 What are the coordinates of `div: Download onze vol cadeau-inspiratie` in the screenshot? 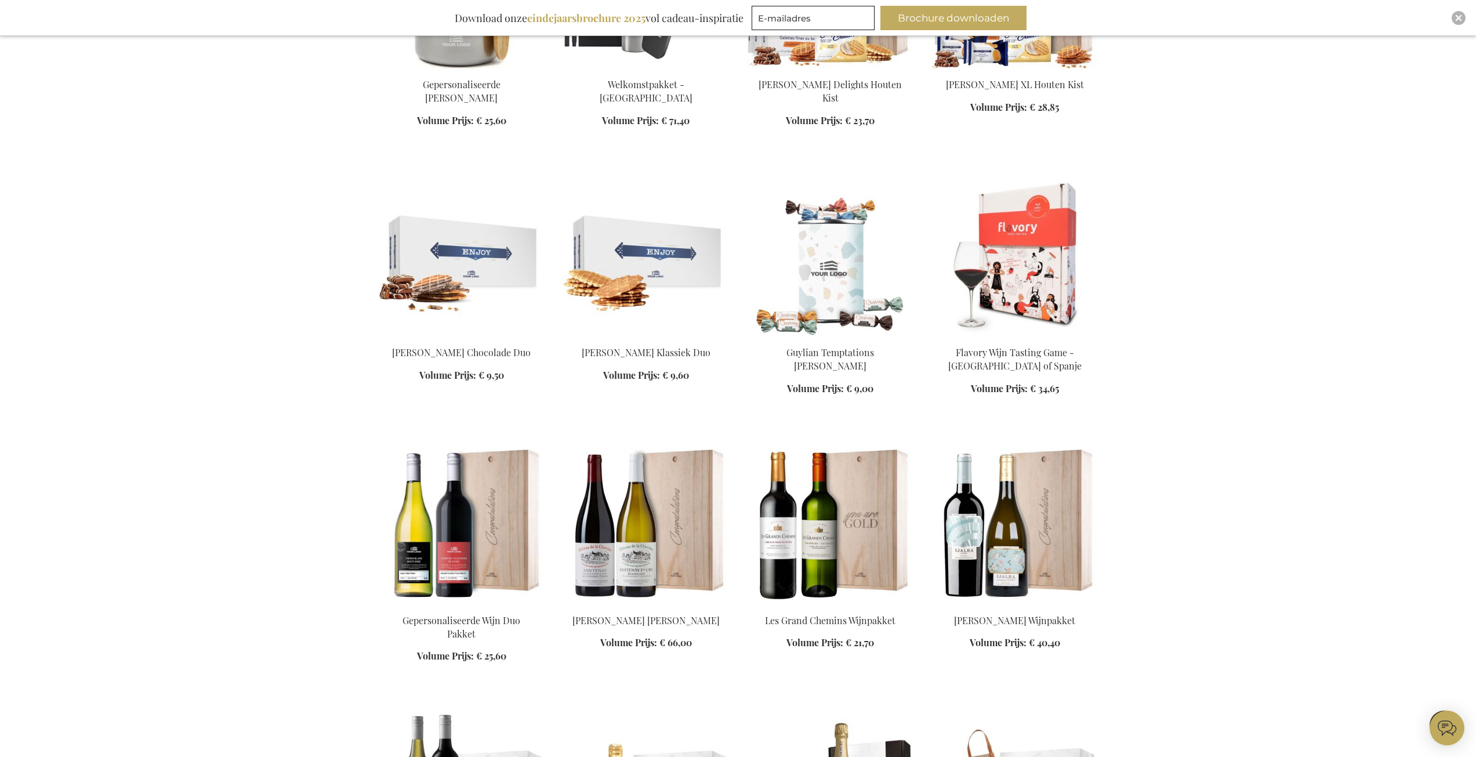 It's located at (599, 18).